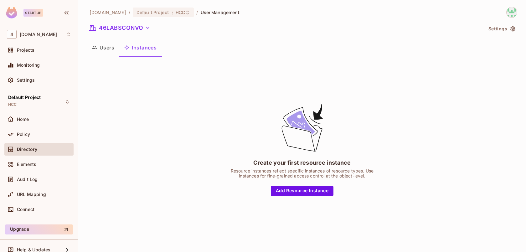  Describe the element at coordinates (26, 50) in the screenshot. I see `span: Projects` at that location.